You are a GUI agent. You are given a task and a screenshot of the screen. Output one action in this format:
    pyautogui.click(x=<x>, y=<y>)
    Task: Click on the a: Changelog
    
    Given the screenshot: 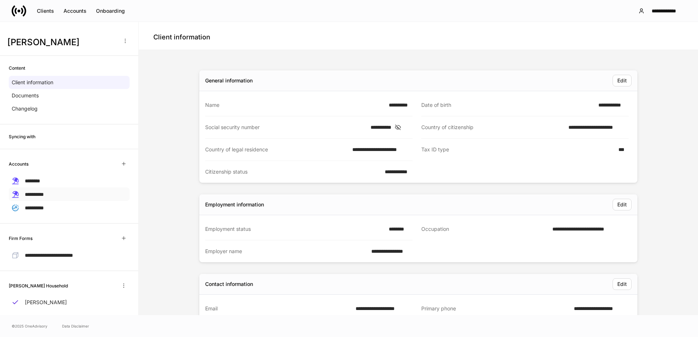 What is the action you would take?
    pyautogui.click(x=69, y=109)
    